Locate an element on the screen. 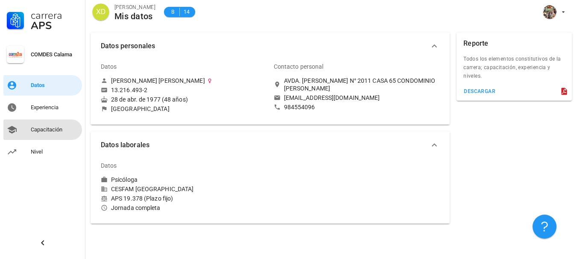 The image size is (577, 259). div: Mis datos is located at coordinates (135, 16).